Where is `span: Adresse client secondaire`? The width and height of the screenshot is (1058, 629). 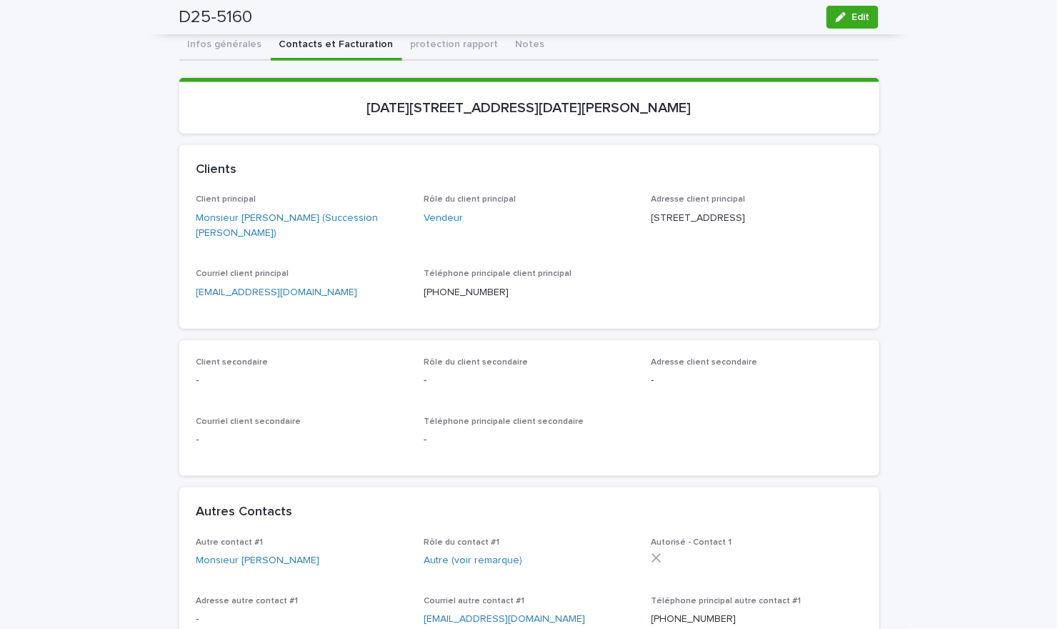
span: Adresse client secondaire is located at coordinates (705, 362).